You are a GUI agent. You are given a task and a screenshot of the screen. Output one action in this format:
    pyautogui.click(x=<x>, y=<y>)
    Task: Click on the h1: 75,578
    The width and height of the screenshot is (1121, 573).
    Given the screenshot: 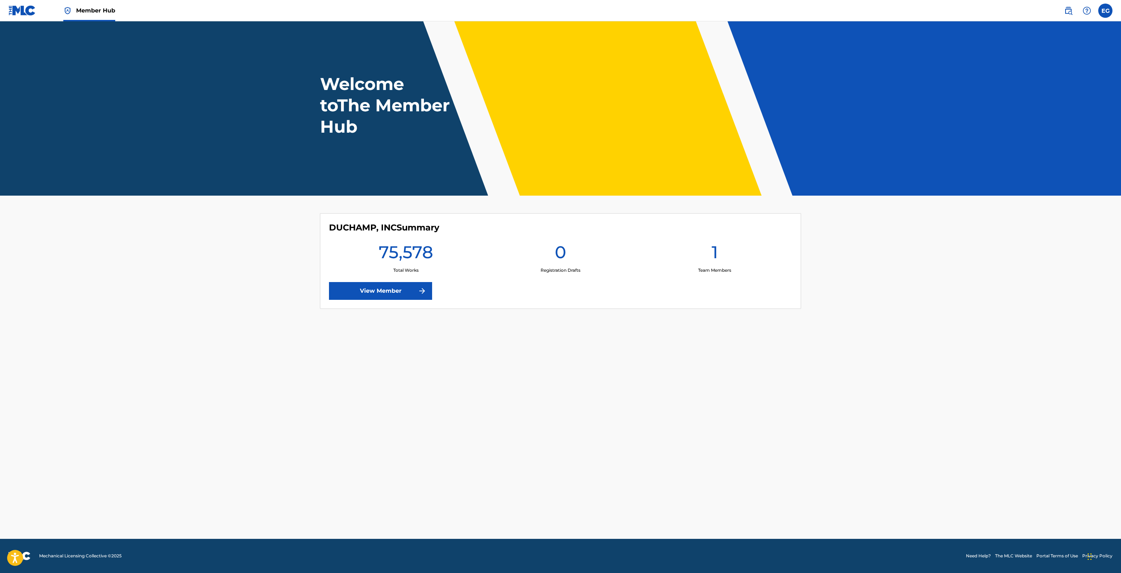 What is the action you would take?
    pyautogui.click(x=406, y=254)
    